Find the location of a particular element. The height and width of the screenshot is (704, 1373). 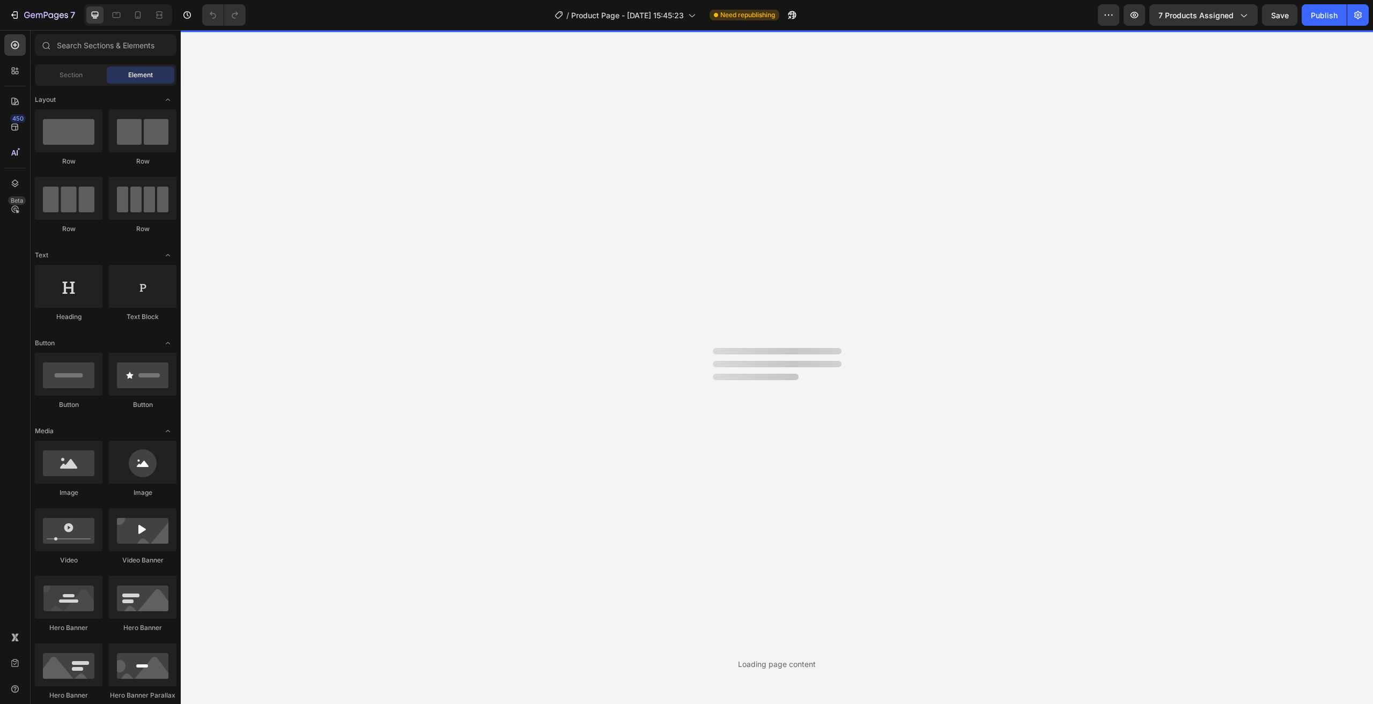

div: Video is located at coordinates (69, 561).